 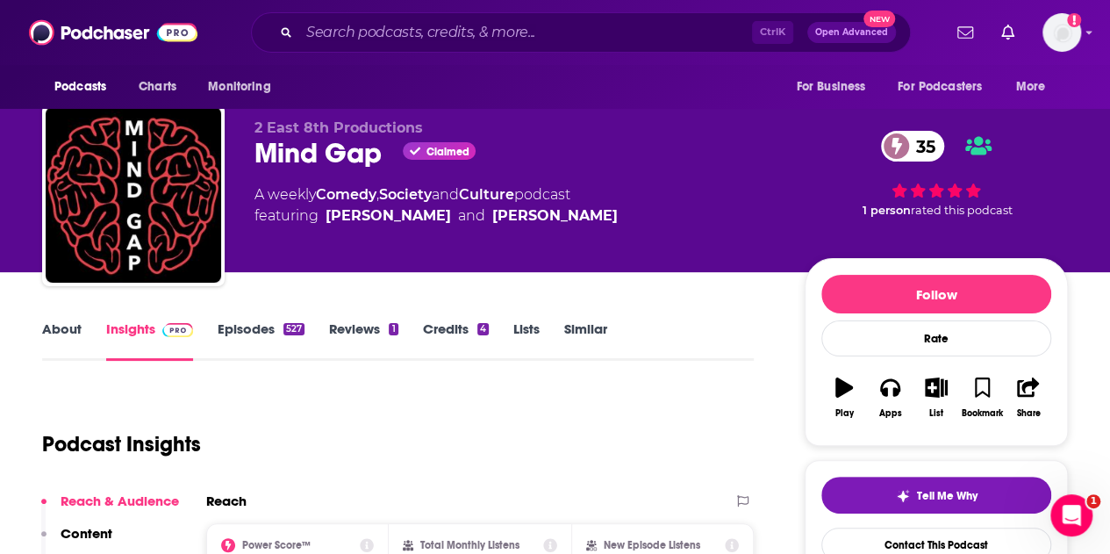 I want to click on a: Mind Gap, so click(x=133, y=195).